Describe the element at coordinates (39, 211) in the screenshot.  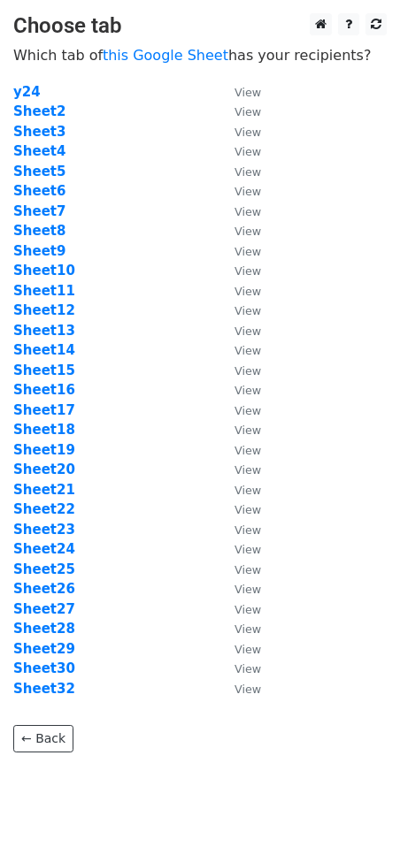
I see `a: Sheet7` at that location.